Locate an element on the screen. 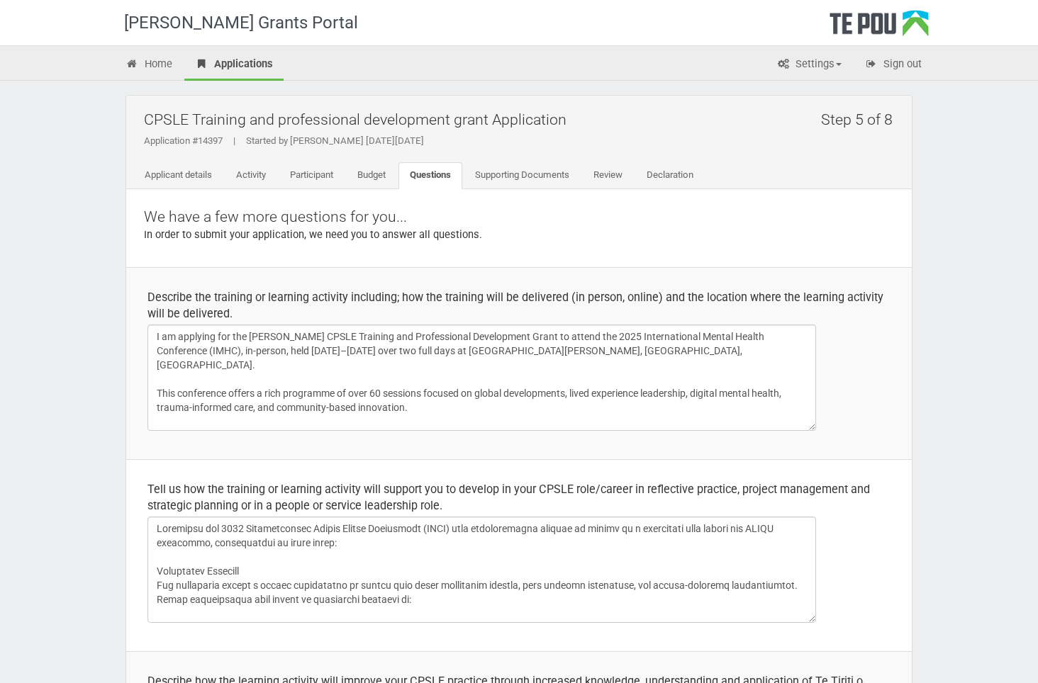 This screenshot has width=1038, height=683. h2: CPSLE Training and professional development grant Application is located at coordinates (522, 119).